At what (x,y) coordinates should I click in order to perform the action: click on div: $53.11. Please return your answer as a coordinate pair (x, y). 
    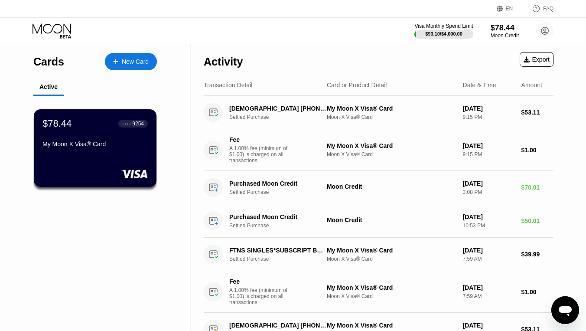
    Looking at the image, I should click on (537, 112).